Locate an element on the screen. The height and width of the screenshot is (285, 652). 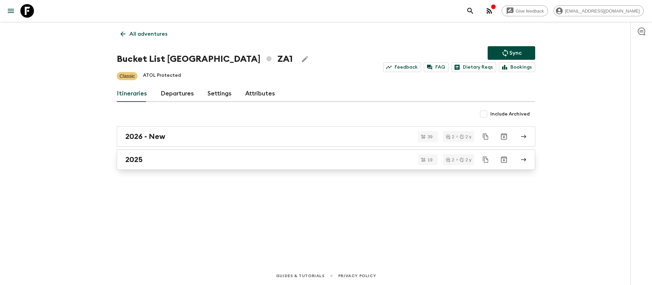
button: search adventures is located at coordinates (470, 11).